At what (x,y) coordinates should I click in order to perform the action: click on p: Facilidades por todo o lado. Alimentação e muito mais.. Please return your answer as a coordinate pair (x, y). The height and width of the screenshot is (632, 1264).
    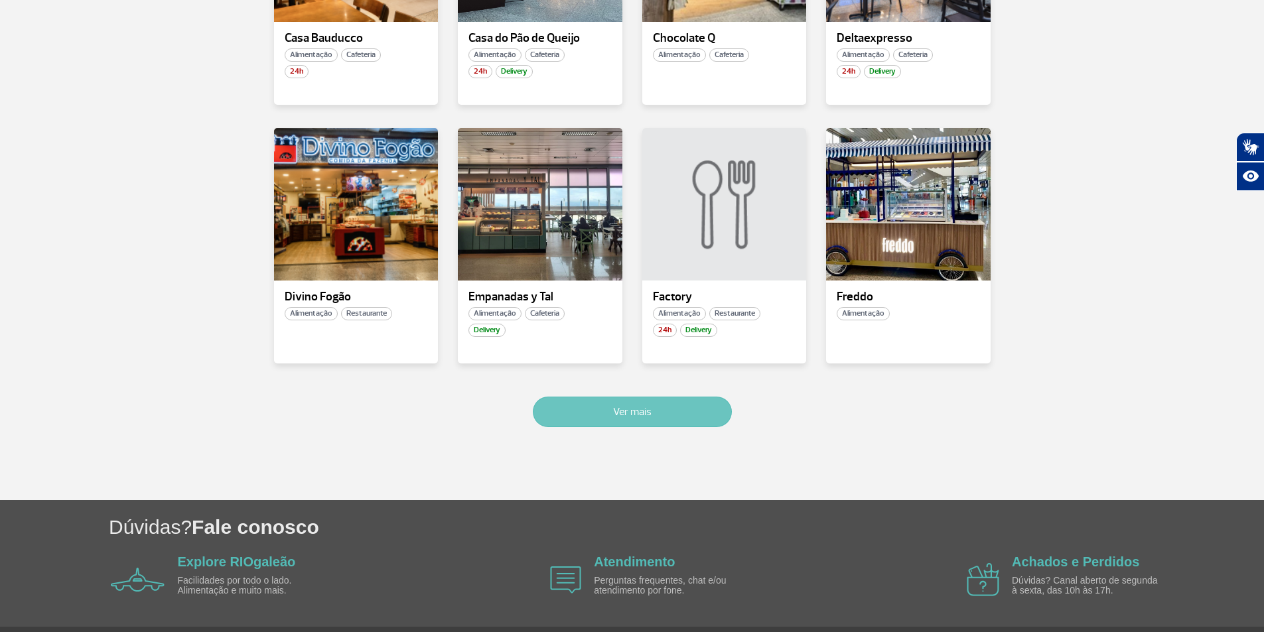
    Looking at the image, I should click on (254, 586).